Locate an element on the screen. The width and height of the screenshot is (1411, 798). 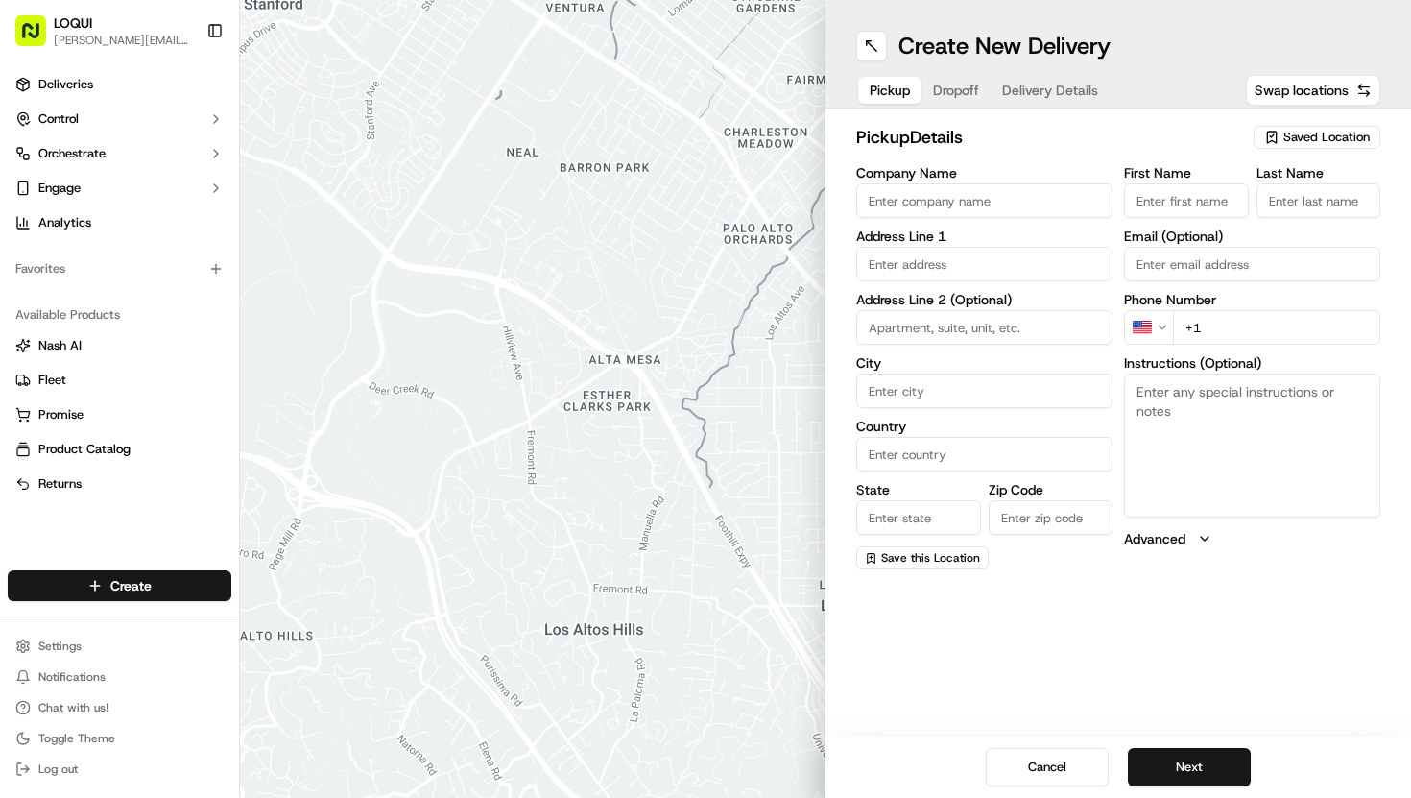
button: See all is located at coordinates (323, 257).